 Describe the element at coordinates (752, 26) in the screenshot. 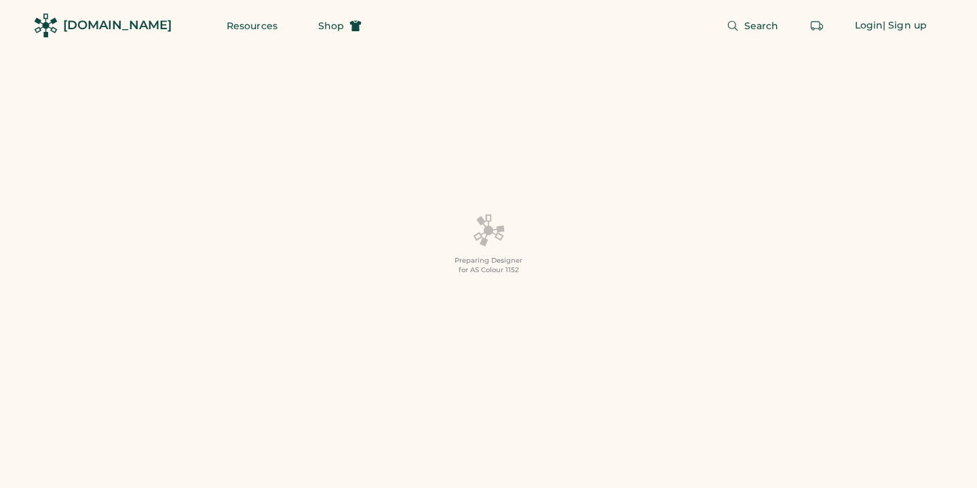

I see `button: Search` at that location.